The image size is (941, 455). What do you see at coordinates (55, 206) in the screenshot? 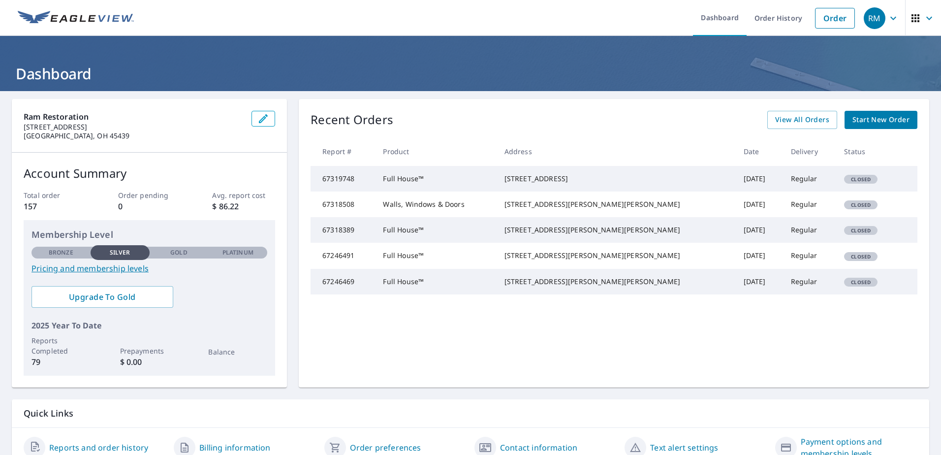
I see `p: 157` at bounding box center [55, 206].